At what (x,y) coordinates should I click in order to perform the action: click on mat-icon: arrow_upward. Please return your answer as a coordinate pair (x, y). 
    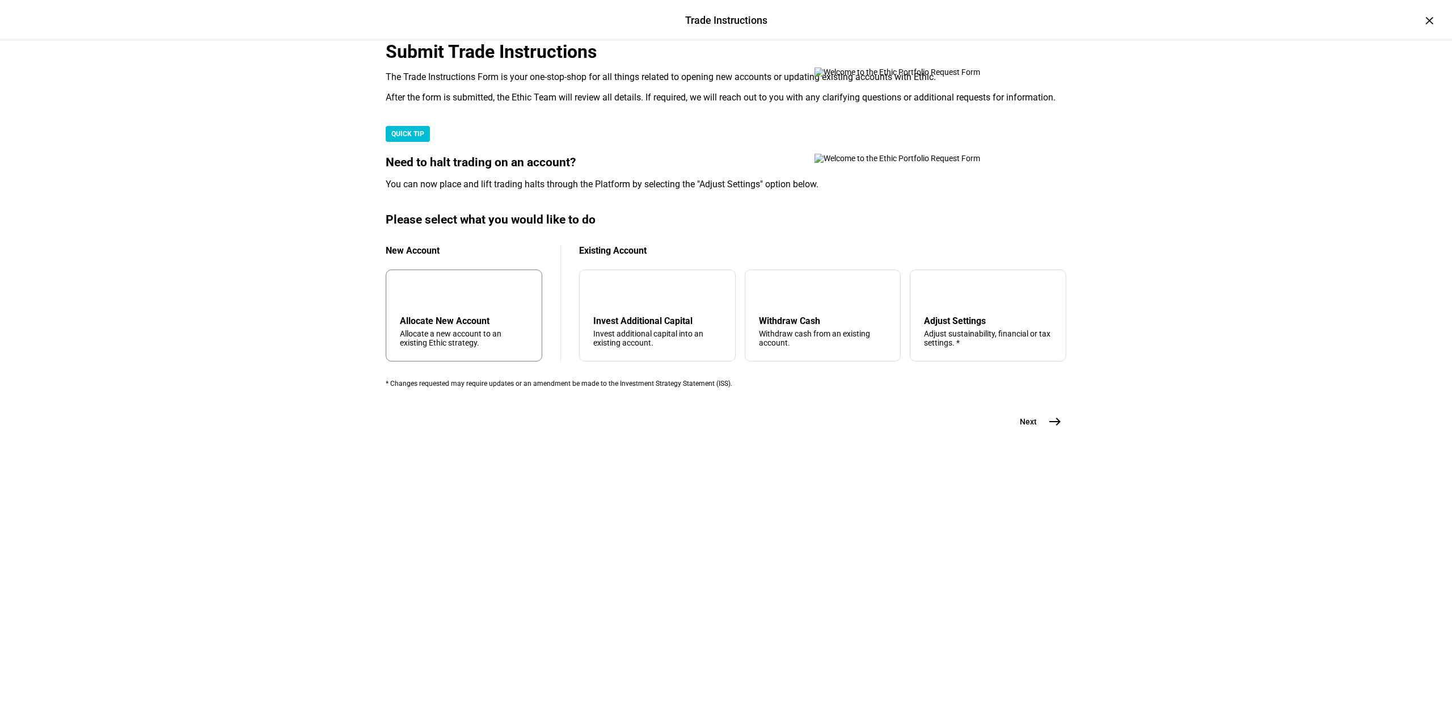
    Looking at the image, I should click on (768, 293).